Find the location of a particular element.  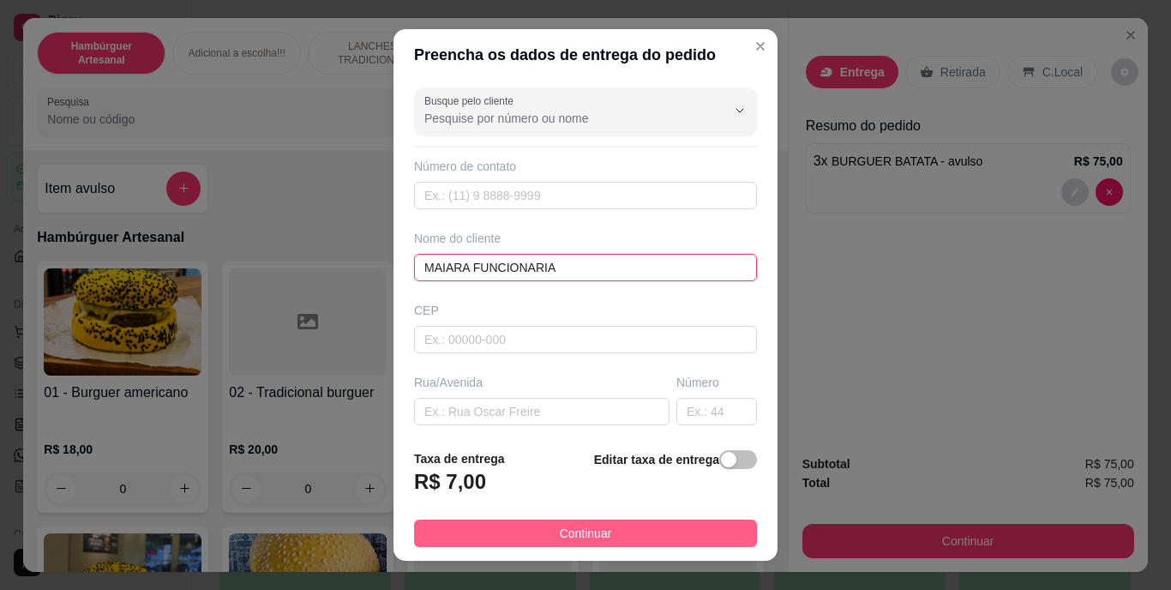

label: Busque pelo cliente is located at coordinates (472, 100).